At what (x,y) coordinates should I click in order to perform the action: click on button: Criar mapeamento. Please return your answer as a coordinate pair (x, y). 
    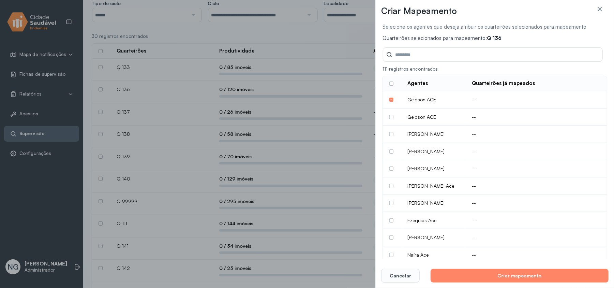
    Looking at the image, I should click on (519, 275).